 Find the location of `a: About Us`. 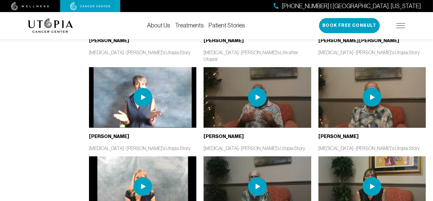

a: About Us is located at coordinates (159, 25).